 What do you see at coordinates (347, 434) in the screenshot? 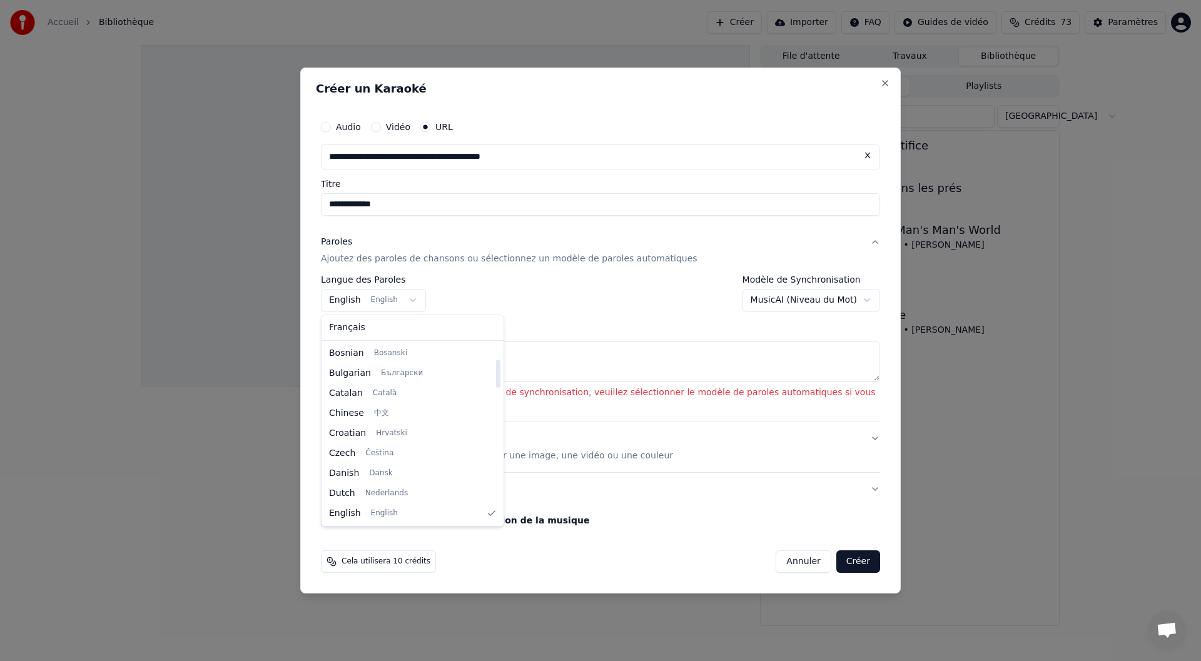
I see `span: Croatian` at bounding box center [347, 434].